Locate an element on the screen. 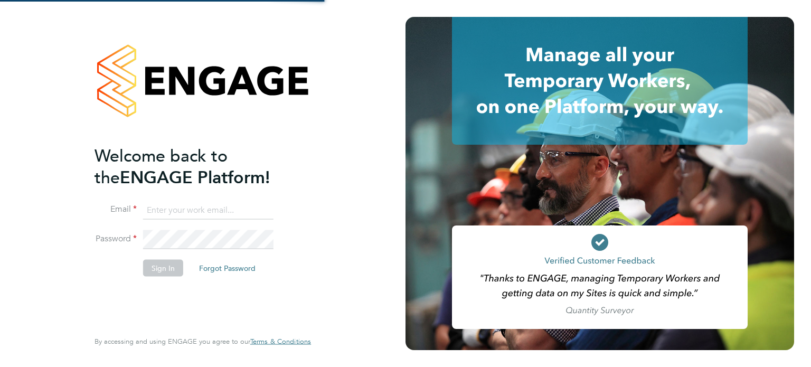  label: Password is located at coordinates (116, 239).